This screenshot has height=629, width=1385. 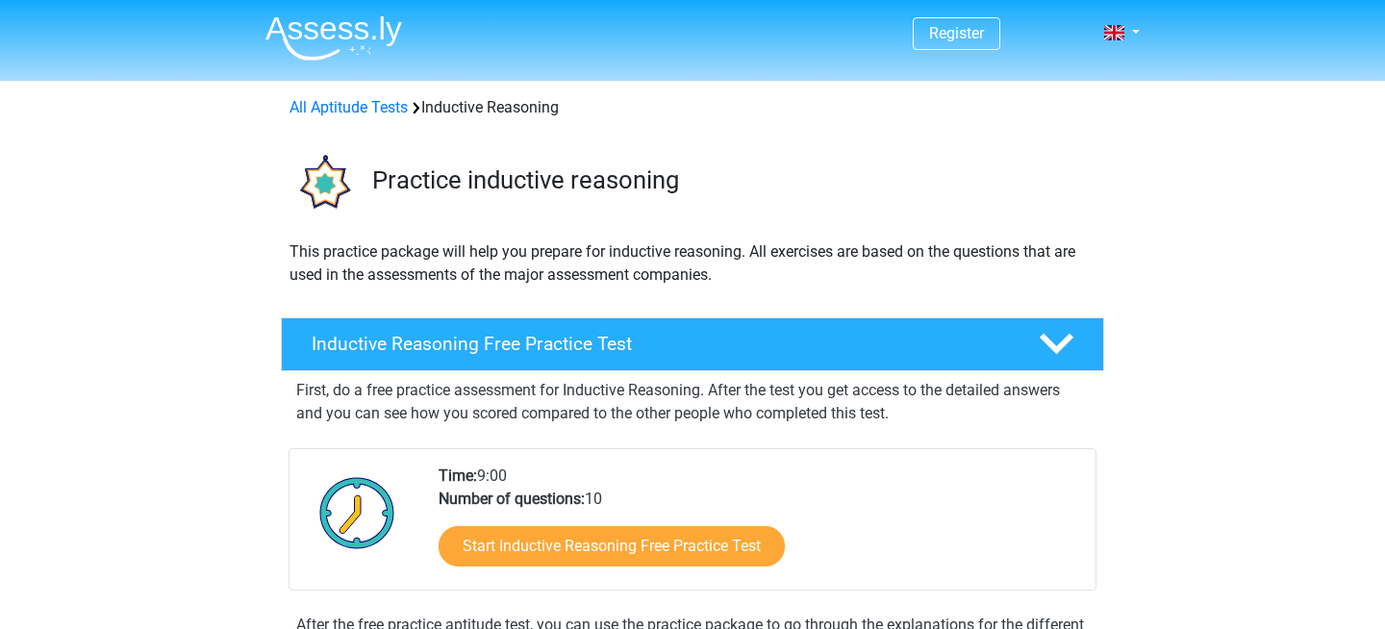 What do you see at coordinates (357, 513) in the screenshot?
I see `img: Clock` at bounding box center [357, 513].